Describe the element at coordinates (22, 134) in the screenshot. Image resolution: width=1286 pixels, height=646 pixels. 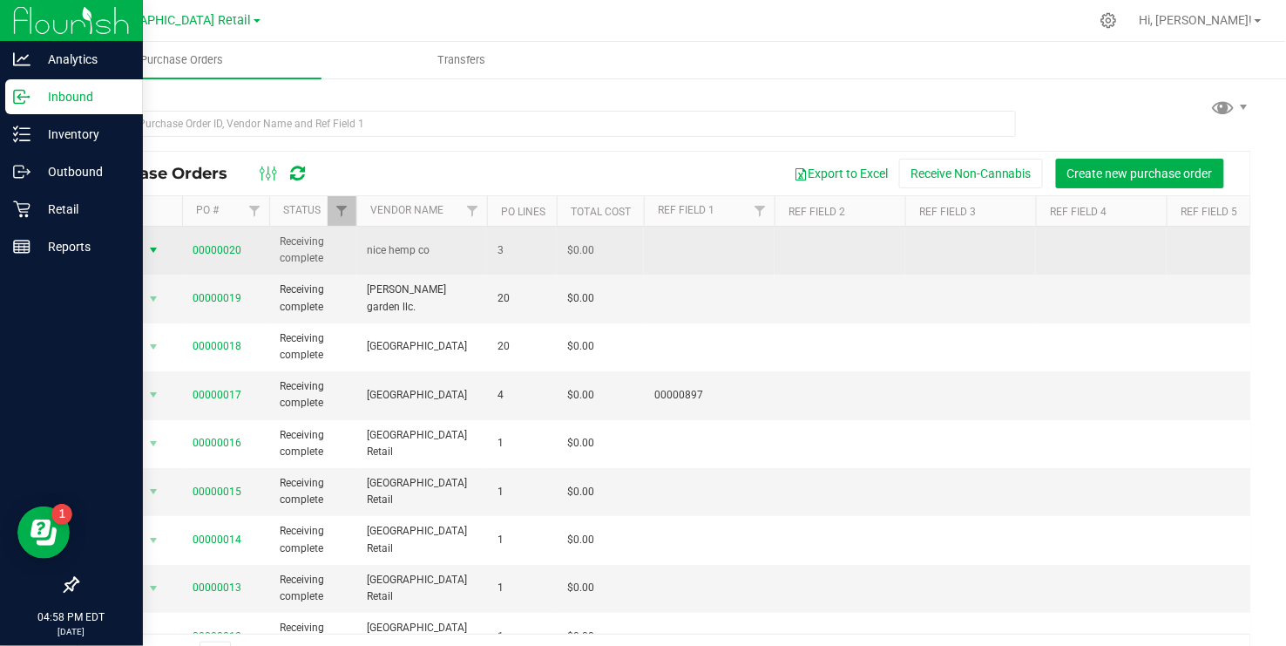
I see `inline-svg: Inventory` at that location.